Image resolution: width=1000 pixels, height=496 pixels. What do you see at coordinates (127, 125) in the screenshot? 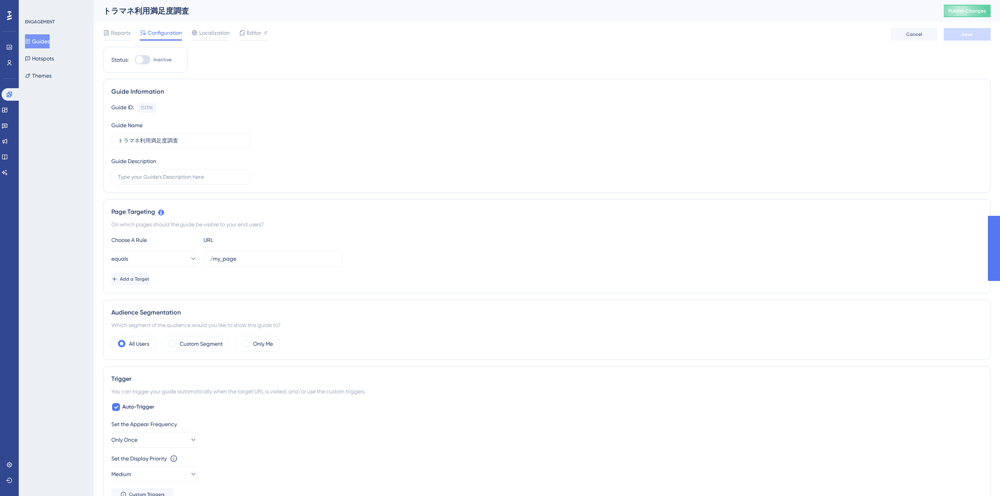
I see `div: Guide Name` at bounding box center [127, 125].